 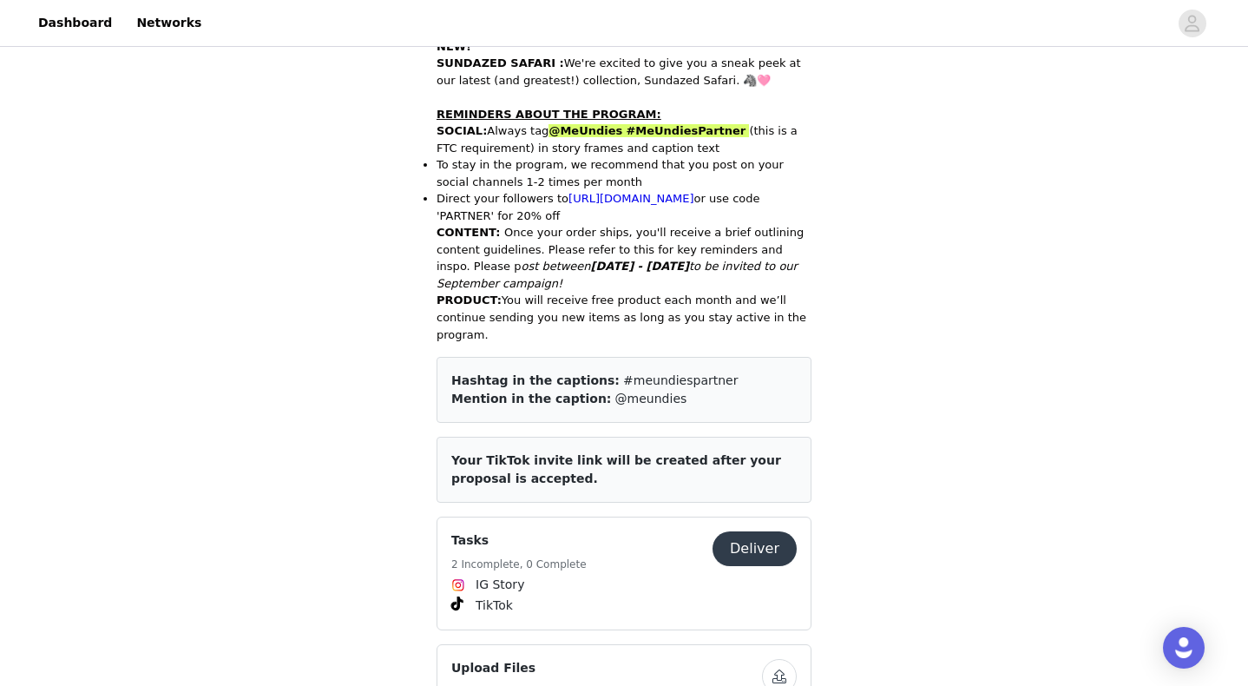 What do you see at coordinates (624, 71) in the screenshot?
I see `p: We're excited to give you a sneak peek at our latest (and greatest!) collection, Sundazed Safari. 🦓🩷` at bounding box center [624, 71].